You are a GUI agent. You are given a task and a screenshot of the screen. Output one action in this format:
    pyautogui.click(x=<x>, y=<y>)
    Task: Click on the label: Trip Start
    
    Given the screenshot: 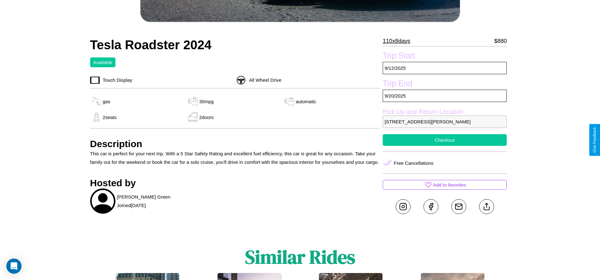 What is the action you would take?
    pyautogui.click(x=445, y=57)
    